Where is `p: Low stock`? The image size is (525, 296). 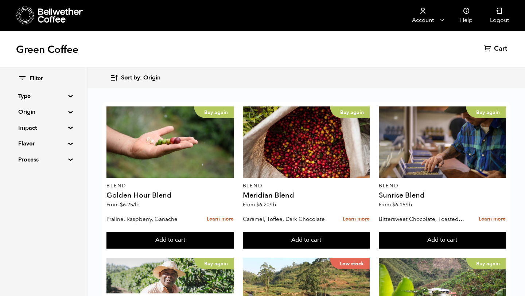
p: Low stock is located at coordinates (350, 264).